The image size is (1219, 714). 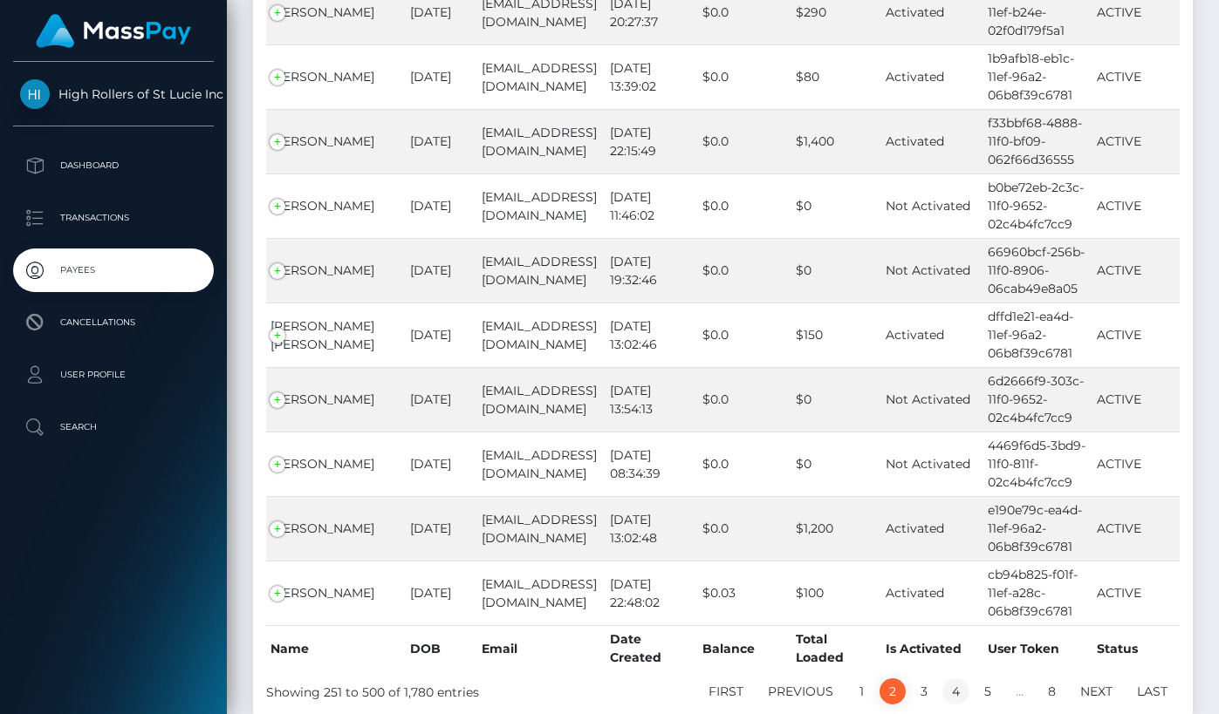 What do you see at coordinates (924, 692) in the screenshot?
I see `a: 3` at bounding box center [924, 692].